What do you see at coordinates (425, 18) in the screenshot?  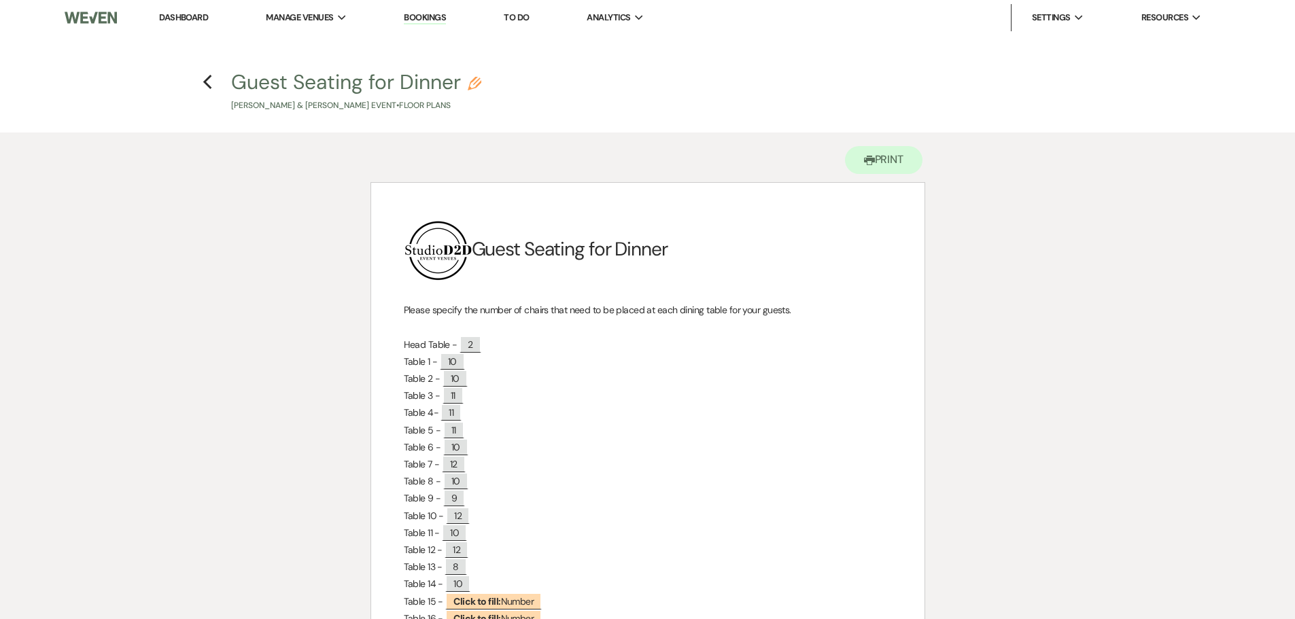 I see `a: Bookings` at bounding box center [425, 18].